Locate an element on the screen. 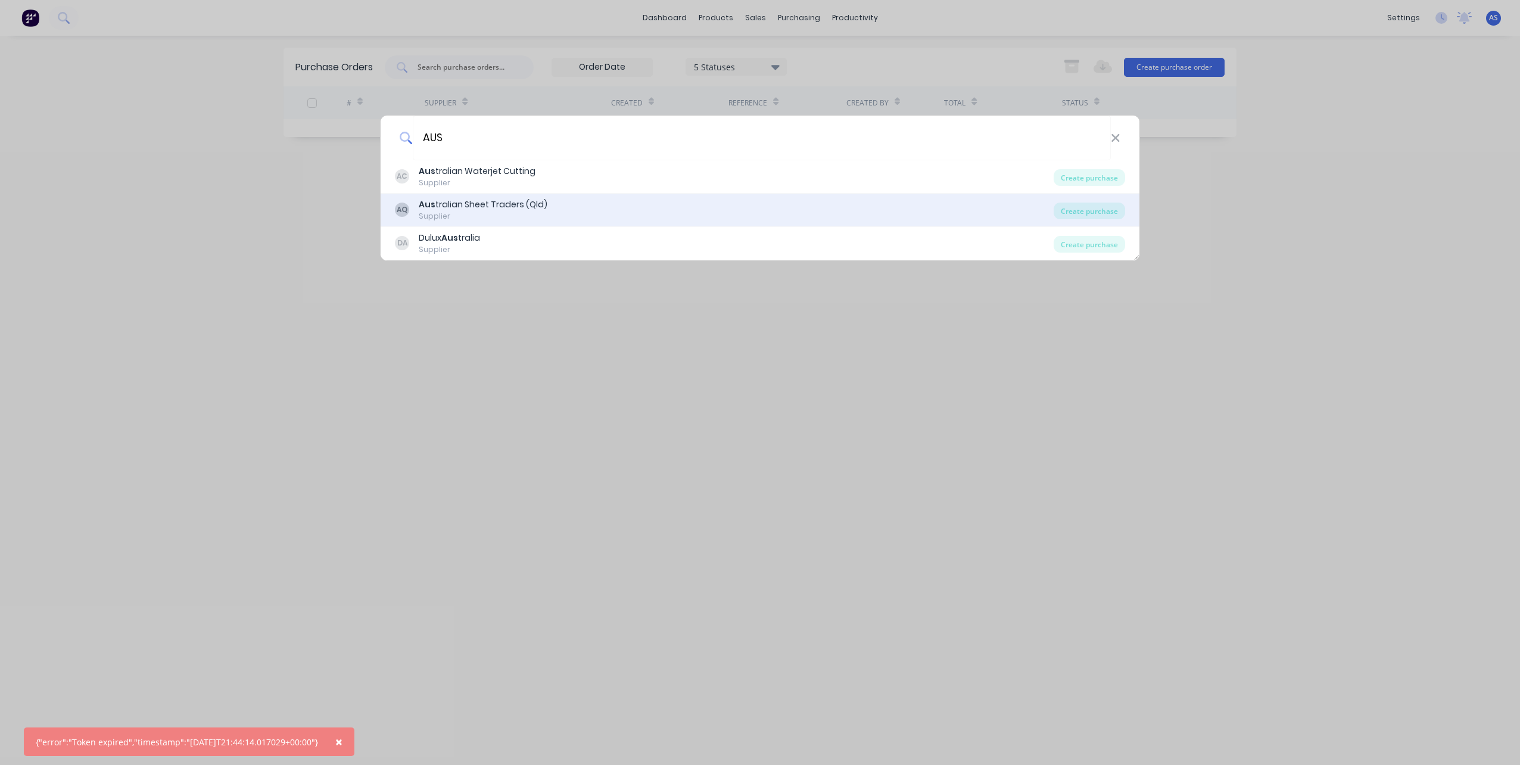 This screenshot has height=765, width=1520. div: Dulux tralia is located at coordinates (449, 238).